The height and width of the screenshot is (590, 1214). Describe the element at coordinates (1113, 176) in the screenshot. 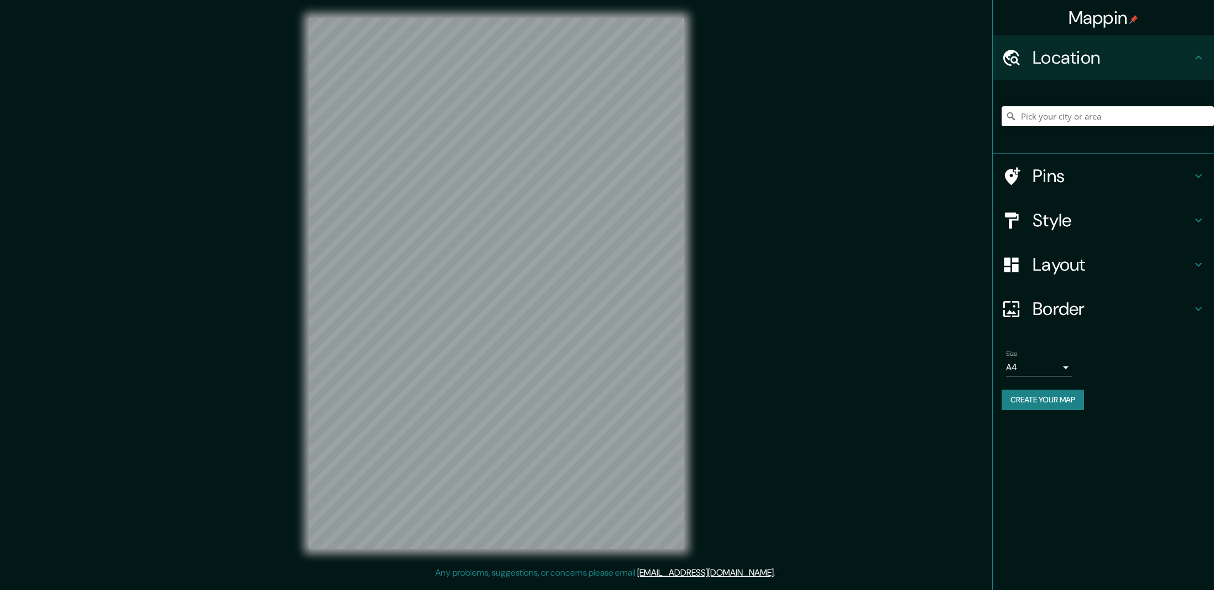

I see `h4: Pins` at that location.